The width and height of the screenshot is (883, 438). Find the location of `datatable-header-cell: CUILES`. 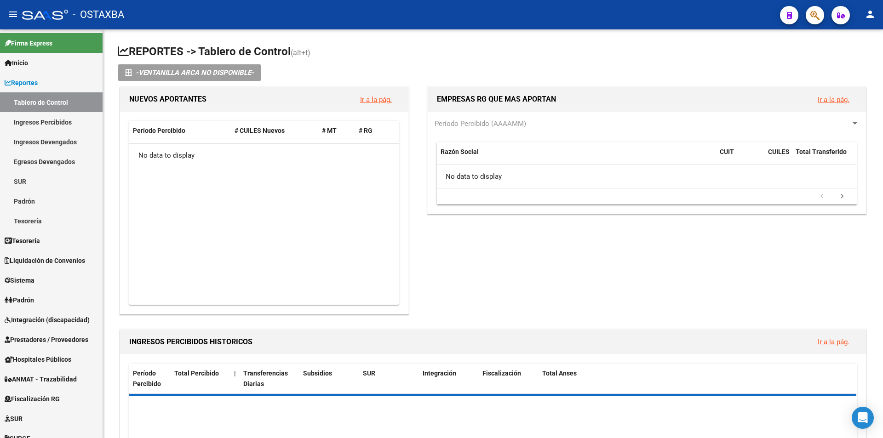

datatable-header-cell: CUILES is located at coordinates (778, 157).